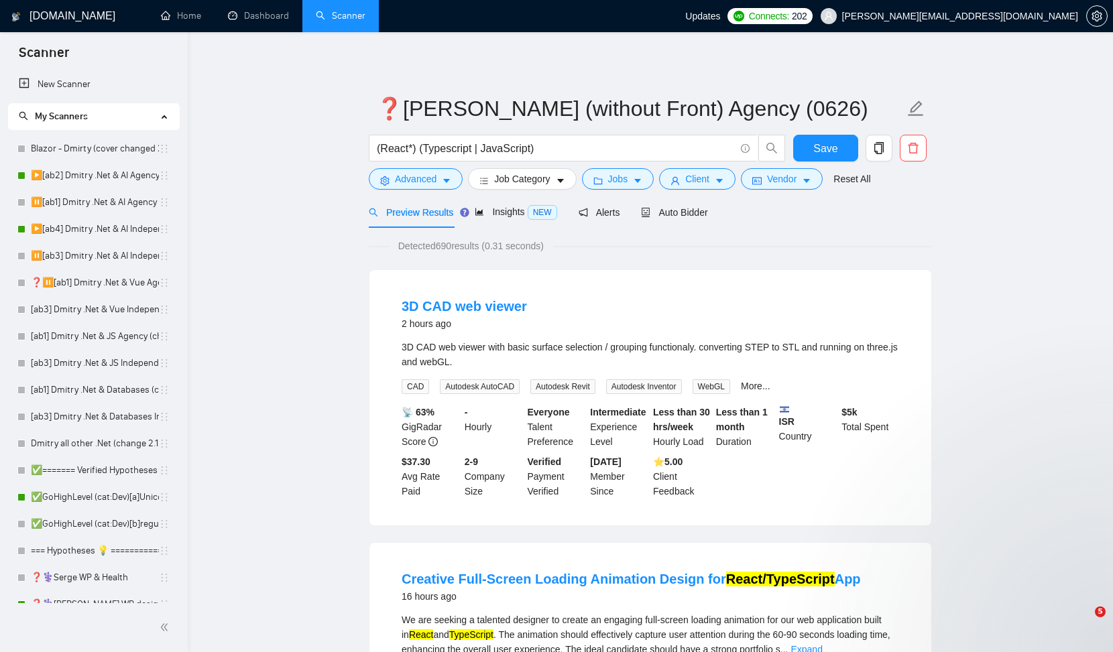  What do you see at coordinates (799, 16) in the screenshot?
I see `span: 202` at bounding box center [799, 16].